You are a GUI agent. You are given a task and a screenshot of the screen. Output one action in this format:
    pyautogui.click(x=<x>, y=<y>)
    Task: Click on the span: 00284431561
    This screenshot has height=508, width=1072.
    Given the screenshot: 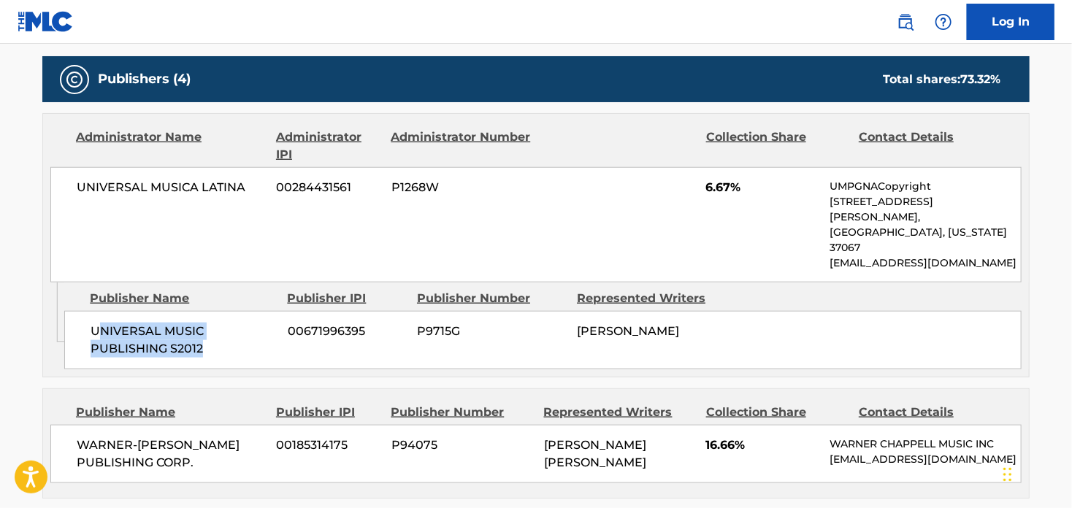 What is the action you would take?
    pyautogui.click(x=329, y=188)
    